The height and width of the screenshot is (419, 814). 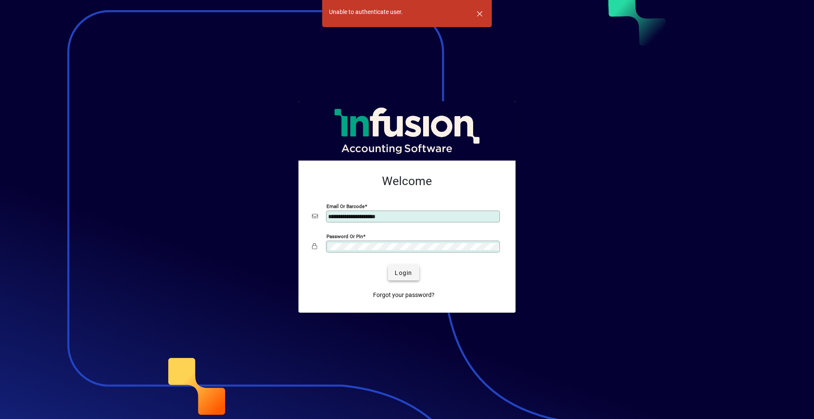 What do you see at coordinates (366, 12) in the screenshot?
I see `div: Unable to authenticate user.` at bounding box center [366, 12].